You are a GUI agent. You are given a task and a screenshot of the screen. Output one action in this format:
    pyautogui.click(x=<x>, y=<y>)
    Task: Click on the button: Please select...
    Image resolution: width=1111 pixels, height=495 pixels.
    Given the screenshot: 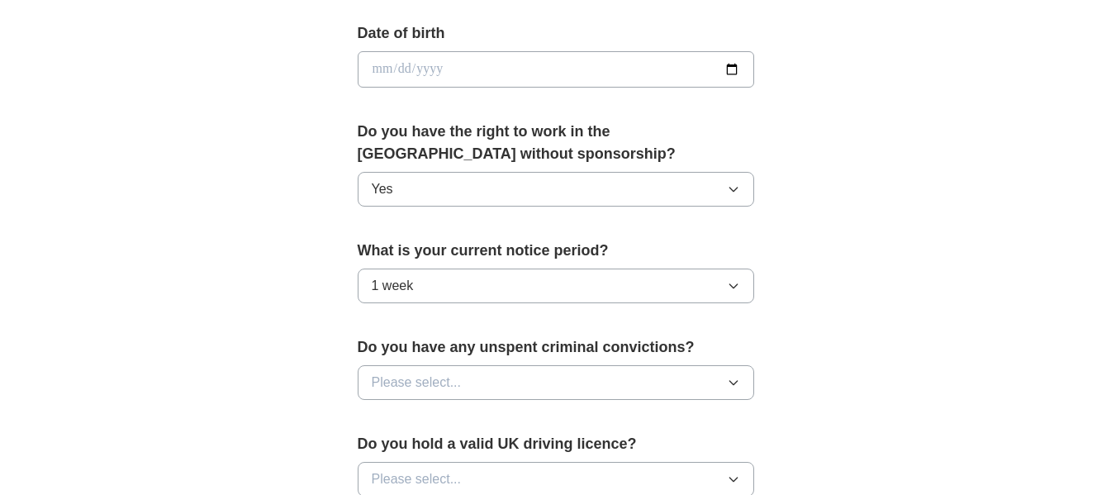 What is the action you would take?
    pyautogui.click(x=556, y=382)
    